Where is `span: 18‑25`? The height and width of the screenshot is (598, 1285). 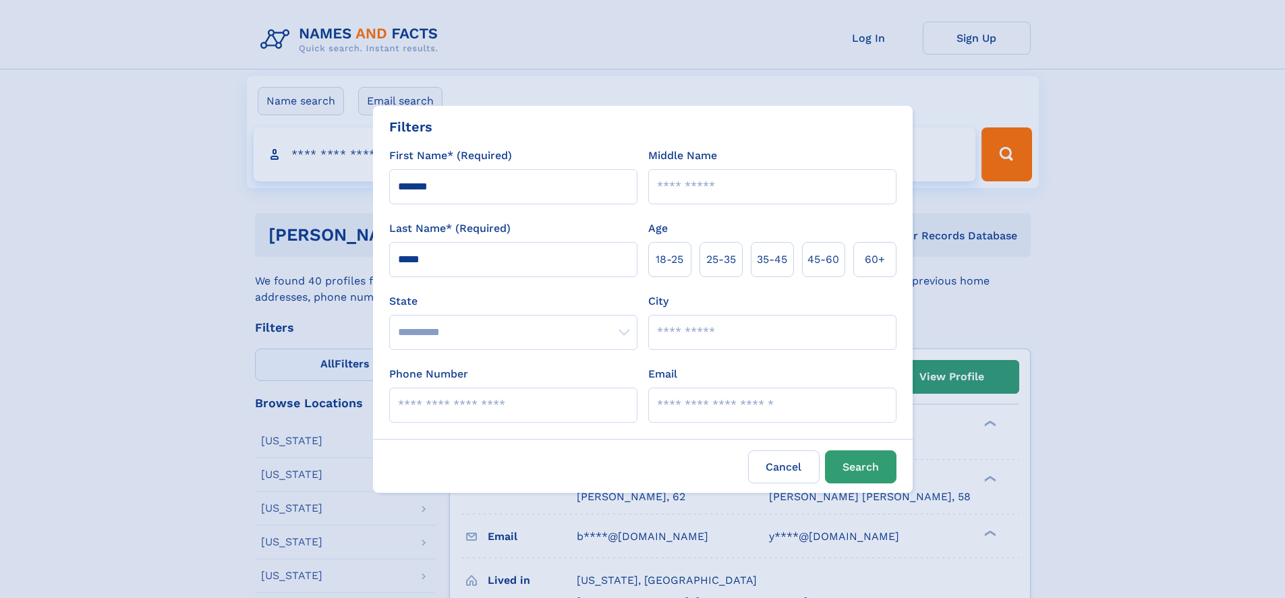 span: 18‑25 is located at coordinates (669, 260).